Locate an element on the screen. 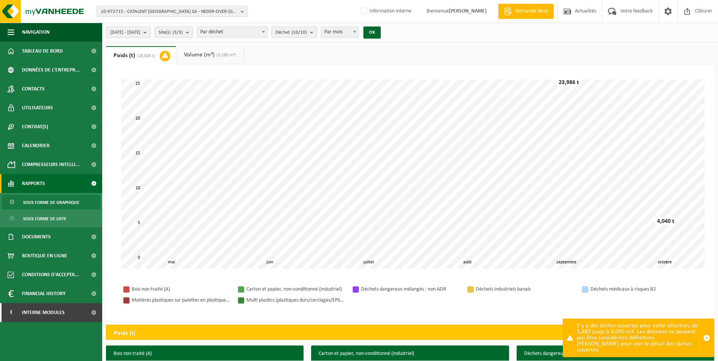  span: Calendrier is located at coordinates (36, 146).